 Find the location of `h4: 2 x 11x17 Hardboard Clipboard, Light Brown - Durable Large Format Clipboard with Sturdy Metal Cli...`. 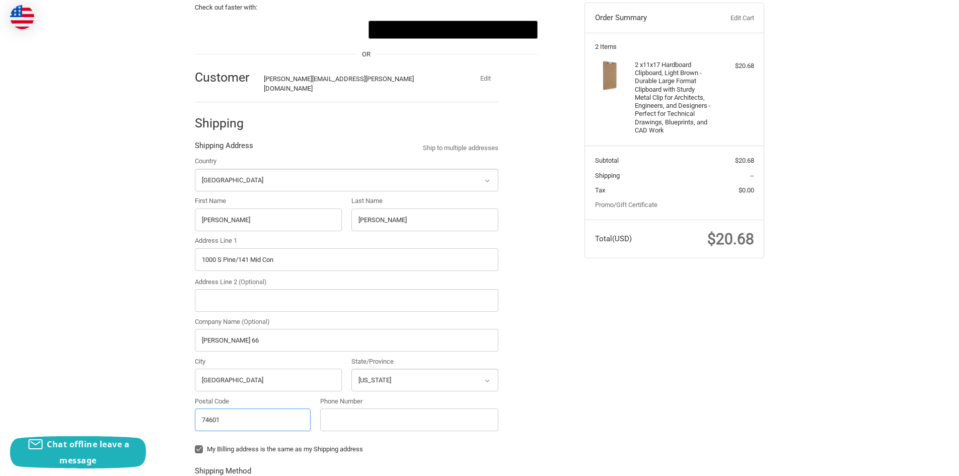

h4: 2 x 11x17 Hardboard Clipboard, Light Brown - Durable Large Format Clipboard with Sturdy Metal Cli... is located at coordinates (673, 98).